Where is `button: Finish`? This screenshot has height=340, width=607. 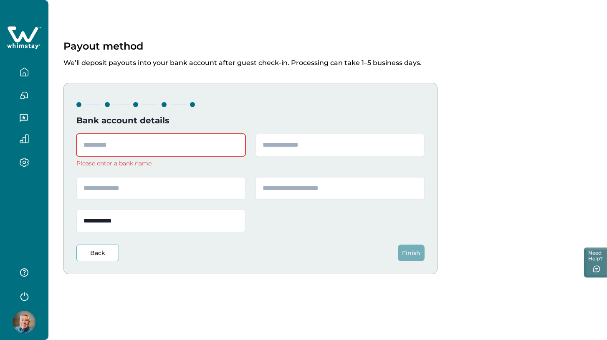 button: Finish is located at coordinates (411, 253).